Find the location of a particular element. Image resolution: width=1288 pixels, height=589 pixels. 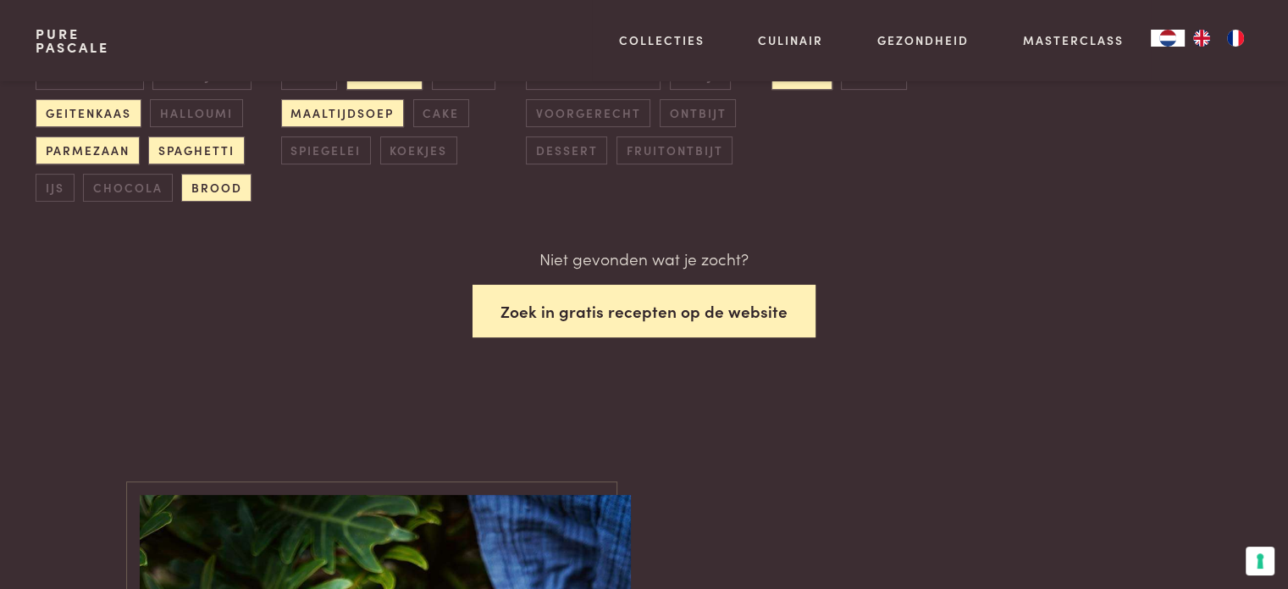

button: Uw voorkeuren voor toestemming voor trackingtechnologieën is located at coordinates (1261, 561).